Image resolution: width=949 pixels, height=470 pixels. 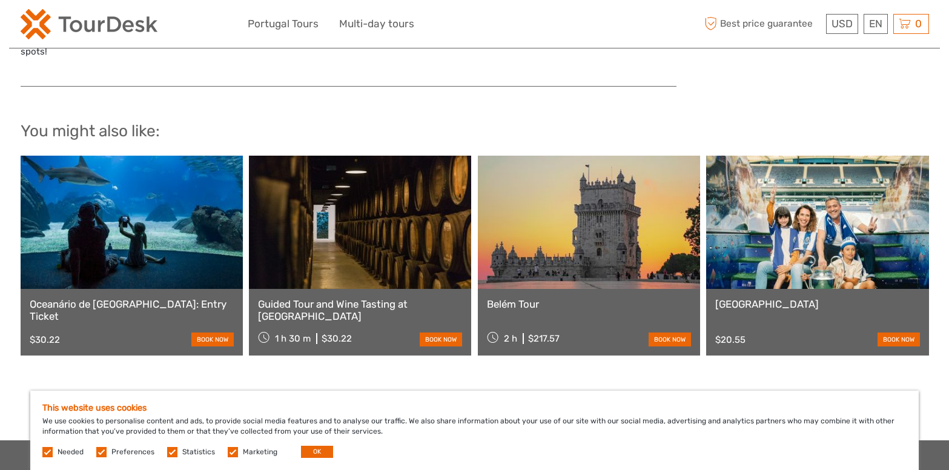 I want to click on div: EN, so click(x=876, y=24).